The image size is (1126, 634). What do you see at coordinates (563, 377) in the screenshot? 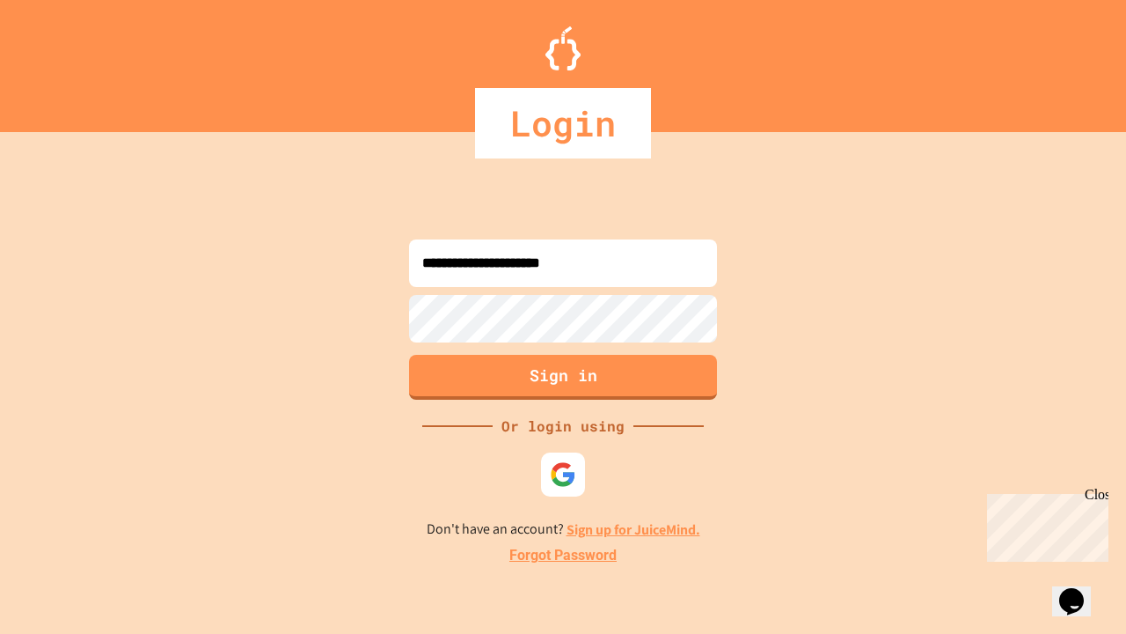
I see `button: Sign in` at bounding box center [563, 377].